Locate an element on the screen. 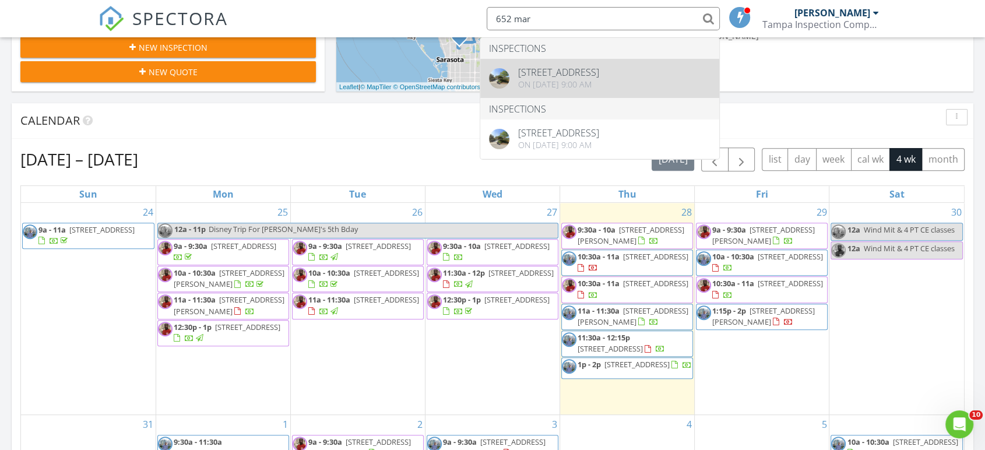 The height and width of the screenshot is (450, 985). a: Go to August 31, 2025 is located at coordinates (148, 424).